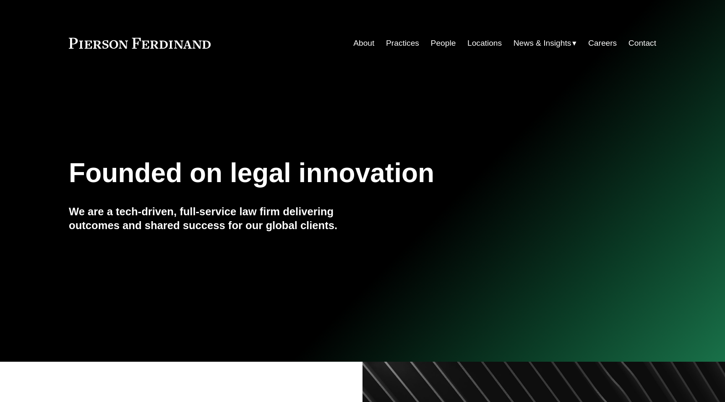  What do you see at coordinates (485, 43) in the screenshot?
I see `a: Locations` at bounding box center [485, 43].